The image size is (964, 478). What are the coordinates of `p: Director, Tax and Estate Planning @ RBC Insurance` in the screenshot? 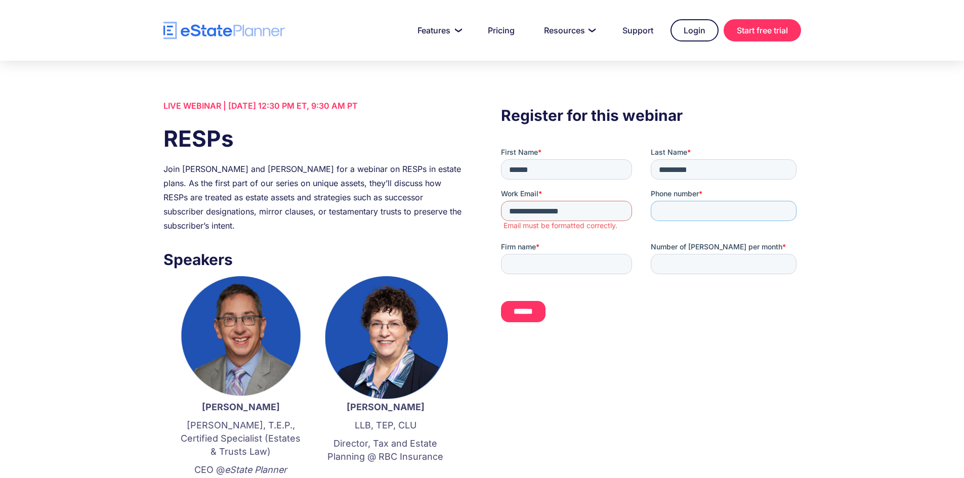 It's located at (386, 451).